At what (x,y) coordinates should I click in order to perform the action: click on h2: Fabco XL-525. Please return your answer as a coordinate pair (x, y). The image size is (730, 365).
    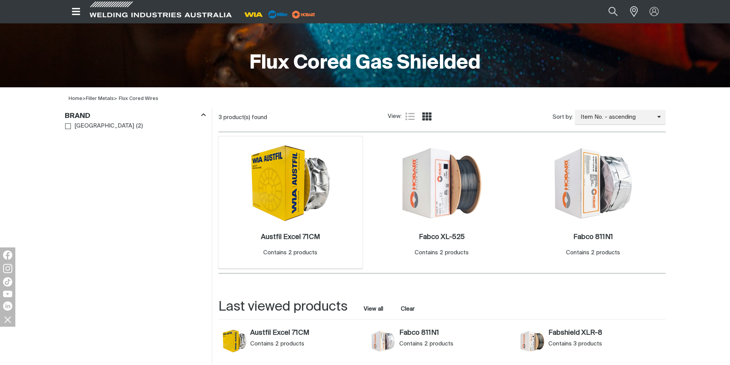
    Looking at the image, I should click on (442, 237).